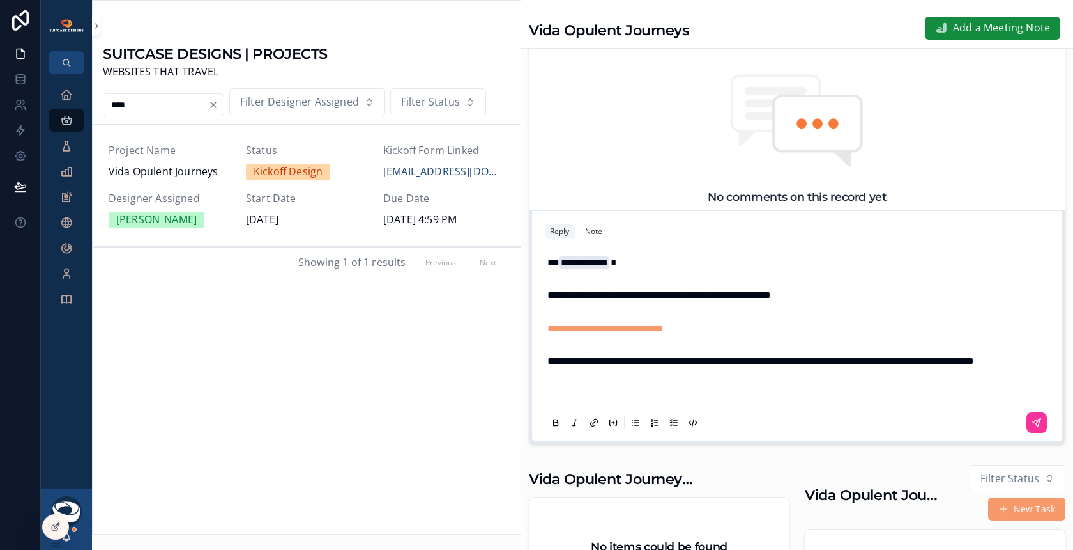  What do you see at coordinates (307, 151) in the screenshot?
I see `span: Status` at bounding box center [307, 151].